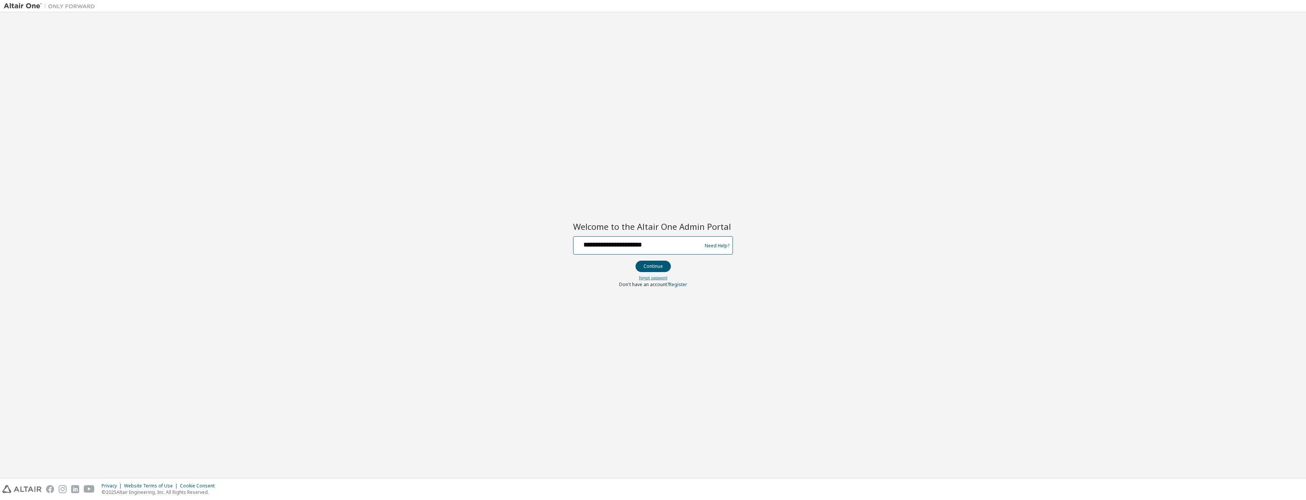 Image resolution: width=1306 pixels, height=500 pixels. What do you see at coordinates (62, 489) in the screenshot?
I see `img: instagram.svg` at bounding box center [62, 489].